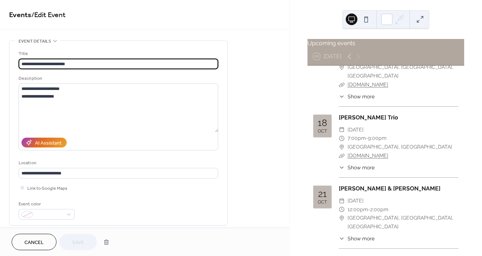  I want to click on span: Event details, so click(35, 41).